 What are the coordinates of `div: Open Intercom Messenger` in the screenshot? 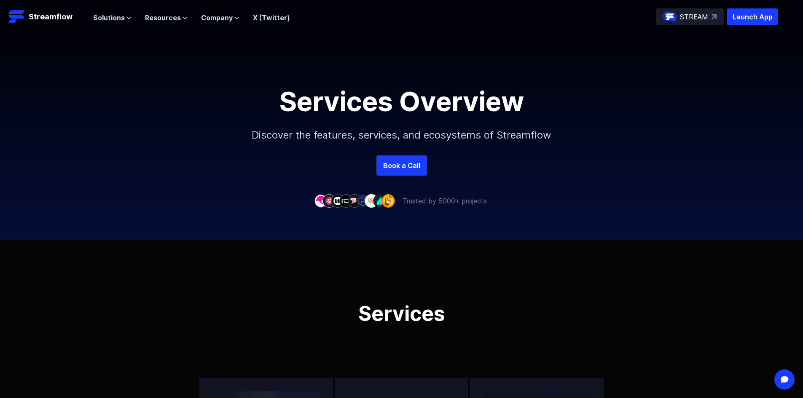 It's located at (784, 380).